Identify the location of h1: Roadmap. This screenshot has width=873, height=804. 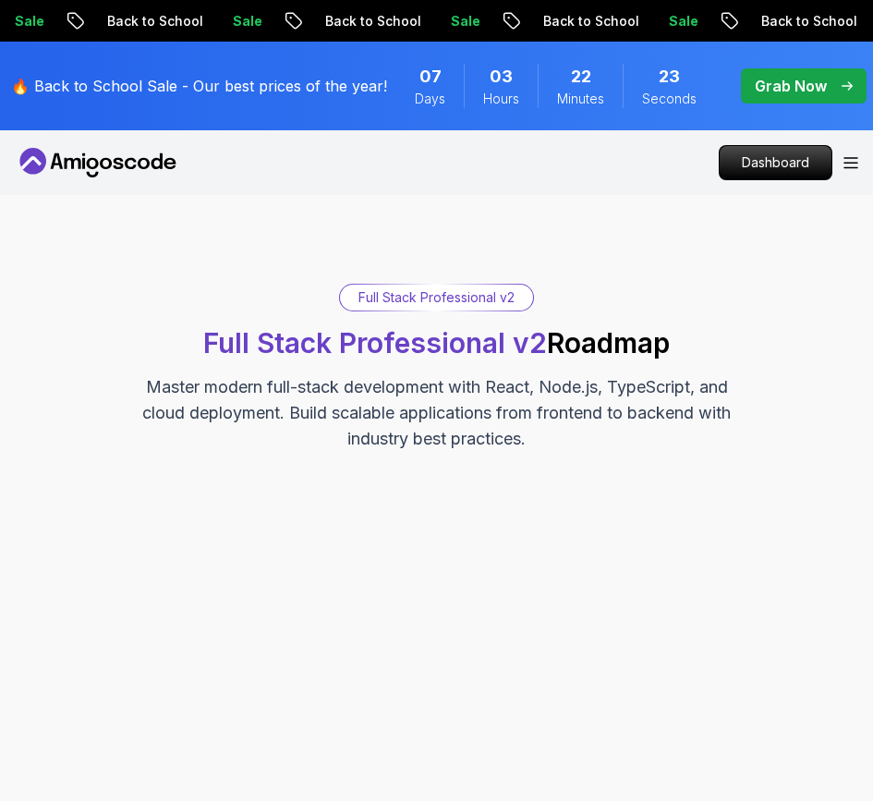
(436, 343).